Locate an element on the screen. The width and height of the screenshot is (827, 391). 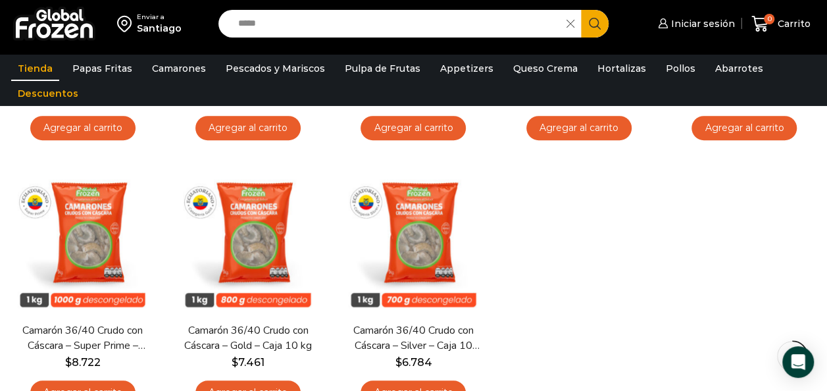
a: Camarón 36/40 Crudo con Cáscara – Silver – Caja 10 kg is located at coordinates (413, 338).